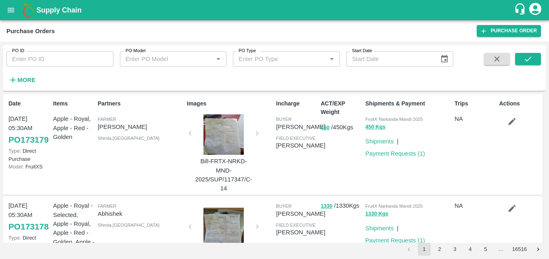  What do you see at coordinates (519, 249) in the screenshot?
I see `button: Go to page 16516` at bounding box center [519, 249].